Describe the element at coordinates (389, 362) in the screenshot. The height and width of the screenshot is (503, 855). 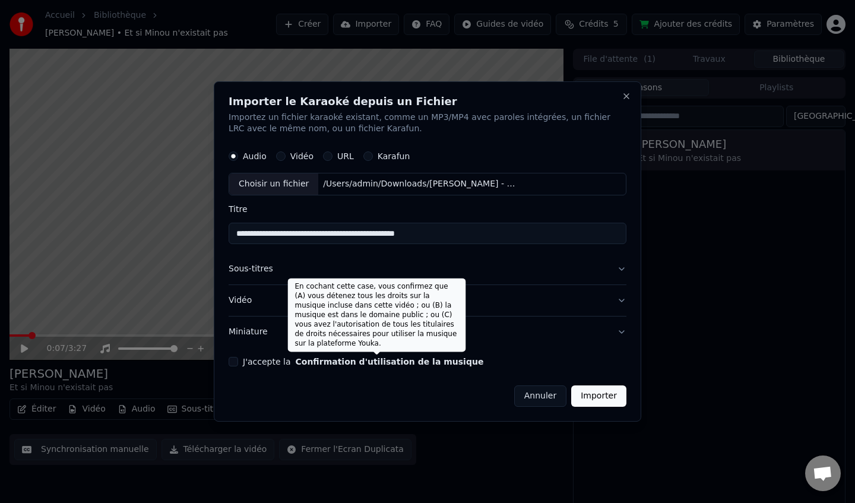
I see `button: J'accepte la` at that location.